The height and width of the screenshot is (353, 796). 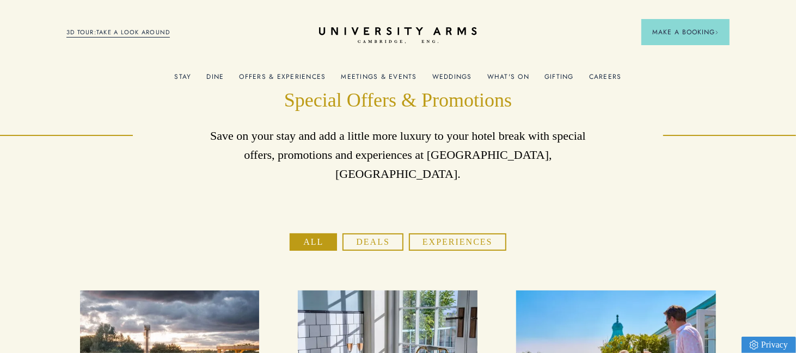 I want to click on a: Dine, so click(x=216, y=80).